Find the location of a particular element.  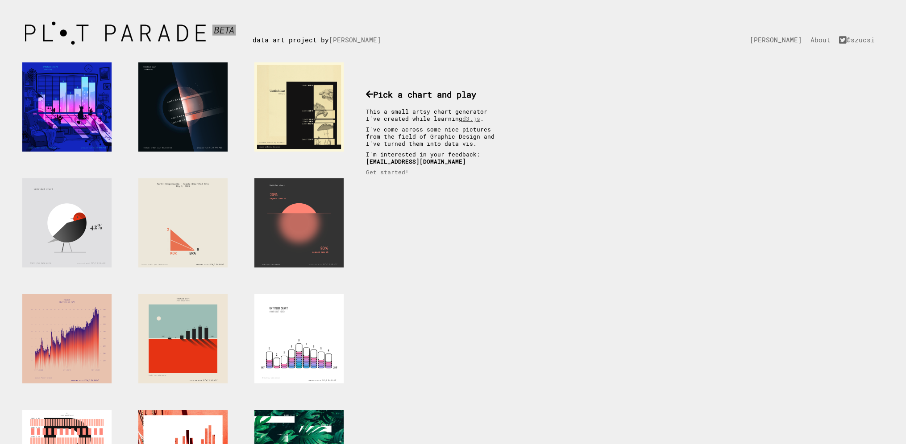

p: This a small artsy chart generator I've created while learning . is located at coordinates (435, 115).